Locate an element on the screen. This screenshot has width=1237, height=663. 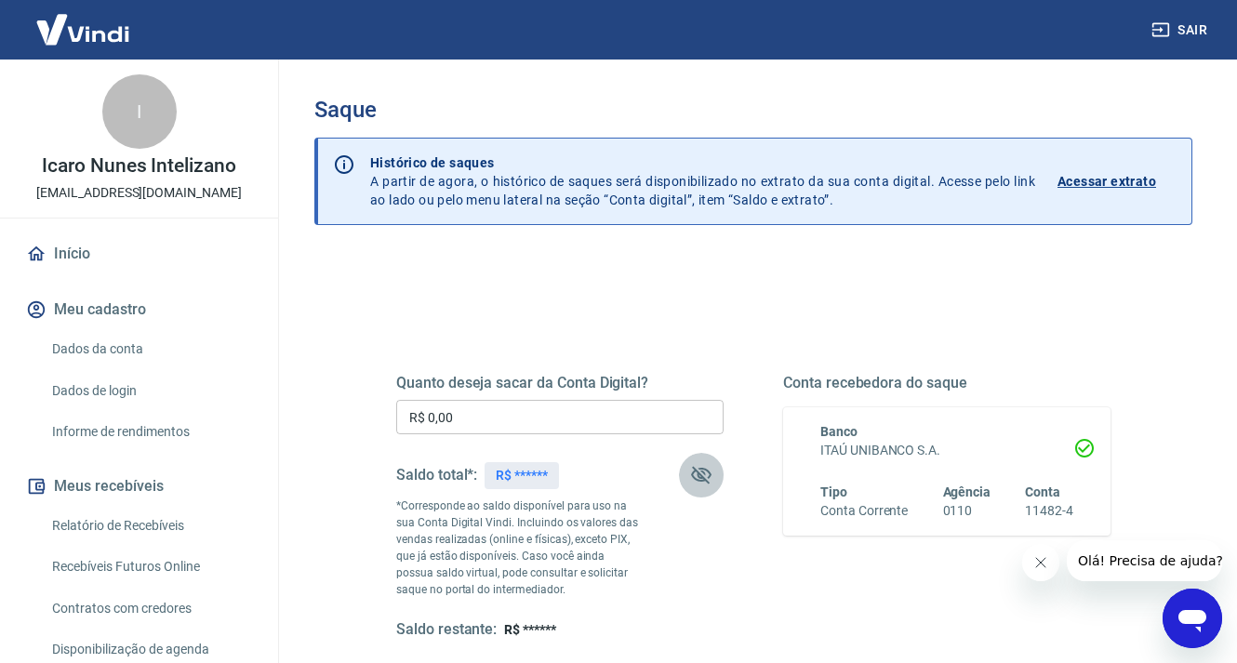
a: Recebíveis Futuros Online is located at coordinates (150, 566).